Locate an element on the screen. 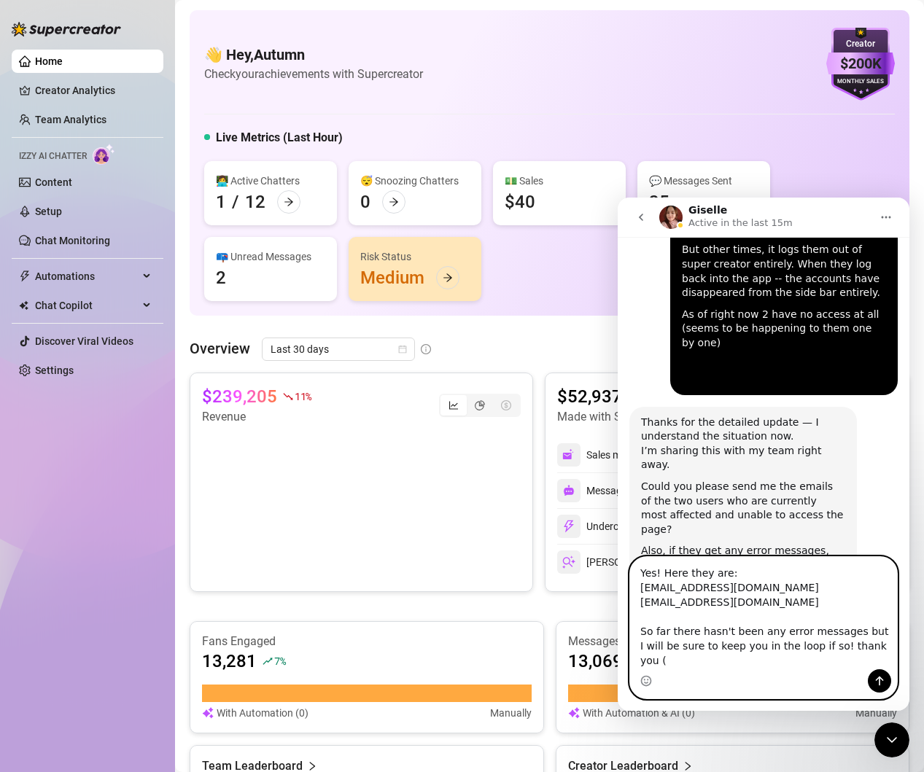 This screenshot has width=924, height=772. a: Content is located at coordinates (53, 182).